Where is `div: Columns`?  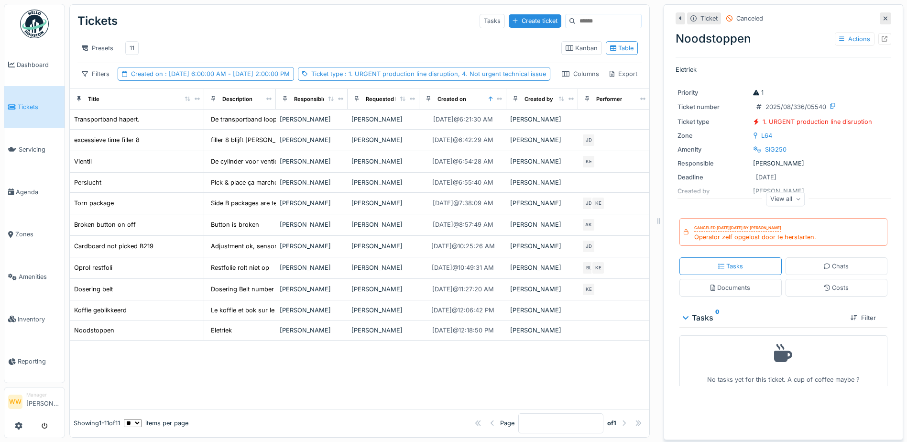
div: Columns is located at coordinates (581, 74).